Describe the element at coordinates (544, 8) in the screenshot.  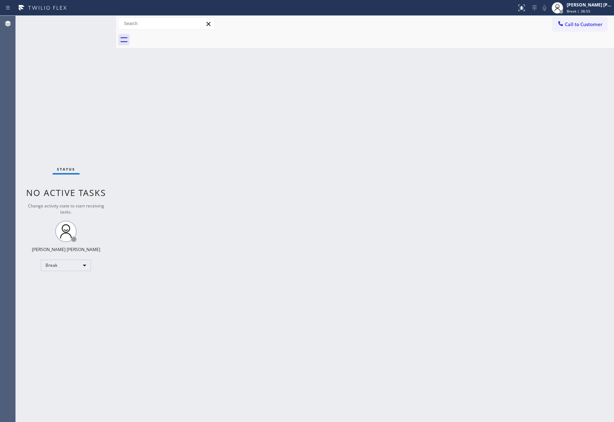
I see `button: Mute` at that location.